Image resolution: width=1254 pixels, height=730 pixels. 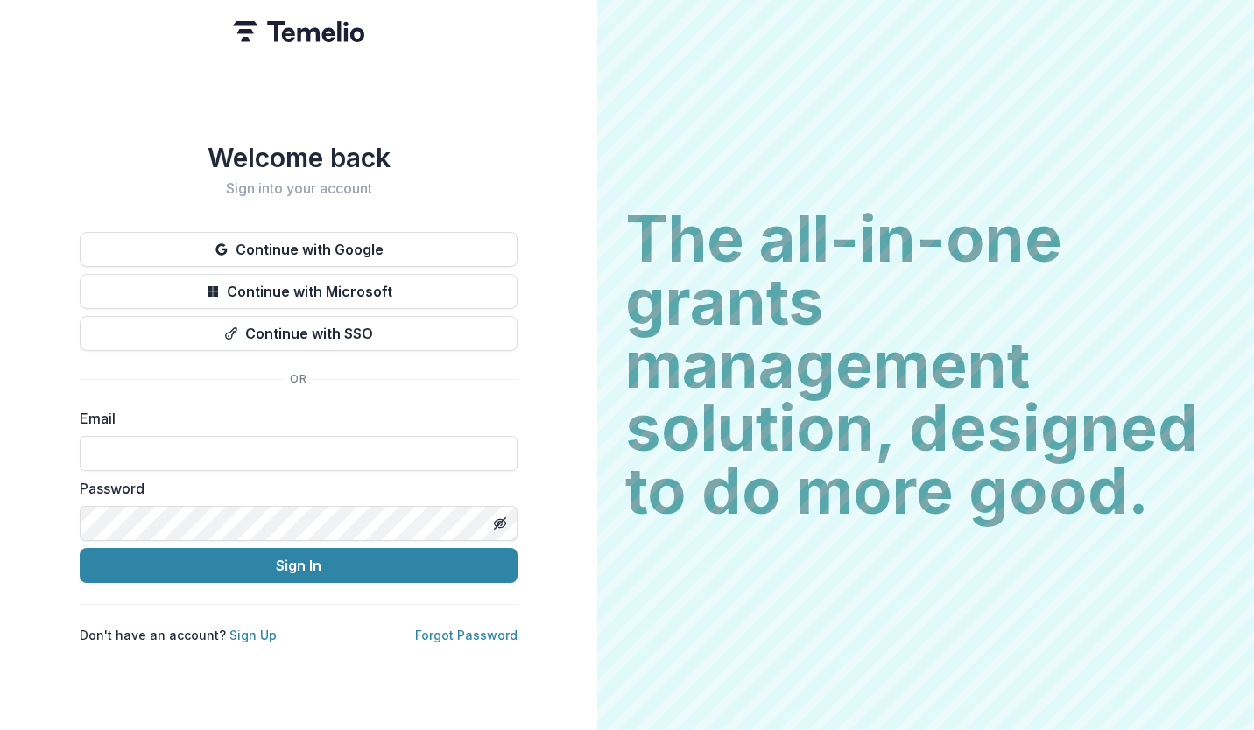 What do you see at coordinates (178, 635) in the screenshot?
I see `p: Don't have an account?` at bounding box center [178, 635].